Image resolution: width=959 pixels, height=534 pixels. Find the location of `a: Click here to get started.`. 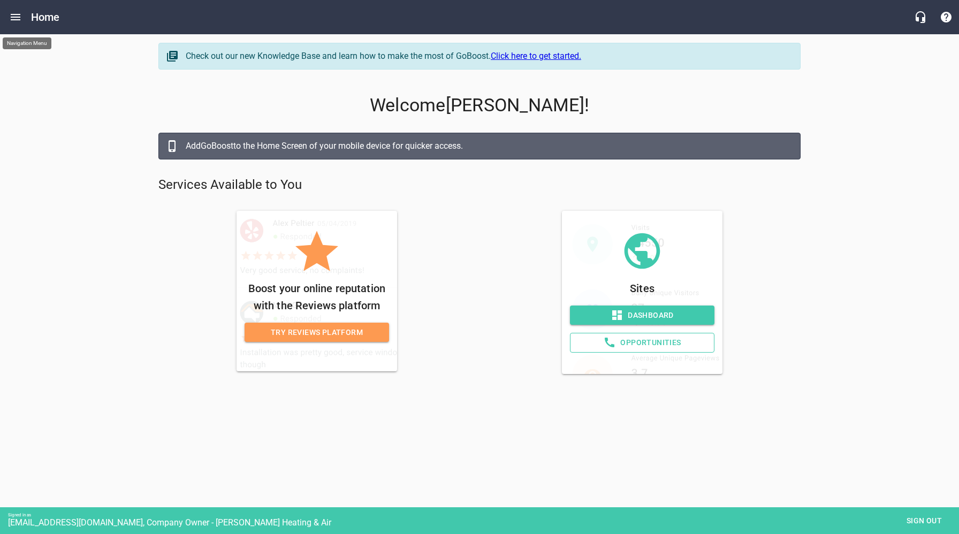

a: Click here to get started. is located at coordinates (535, 56).